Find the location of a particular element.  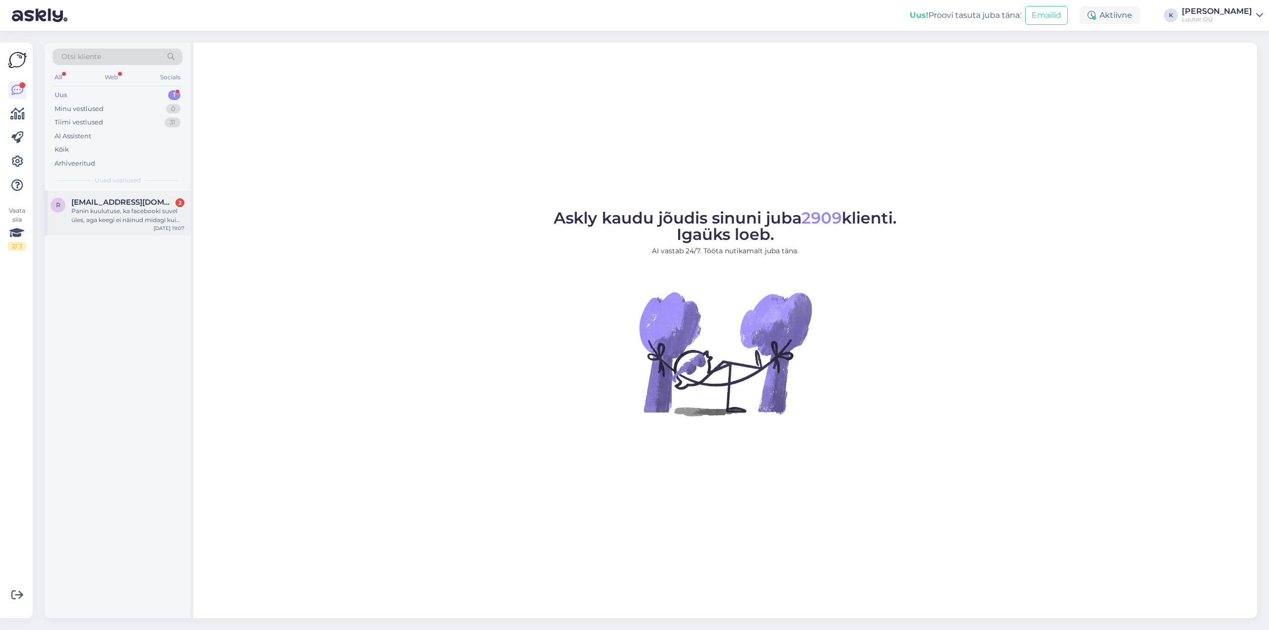

div: Aktiivne is located at coordinates (1110, 15).